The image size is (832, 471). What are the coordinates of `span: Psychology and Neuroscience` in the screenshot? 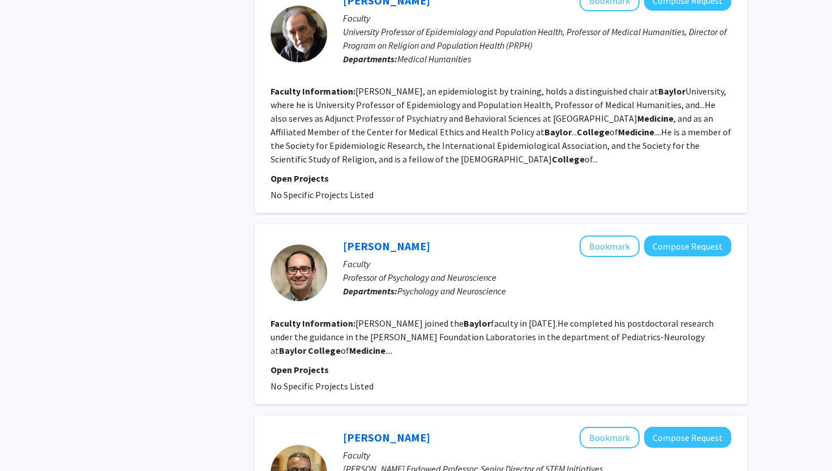 It's located at (451, 291).